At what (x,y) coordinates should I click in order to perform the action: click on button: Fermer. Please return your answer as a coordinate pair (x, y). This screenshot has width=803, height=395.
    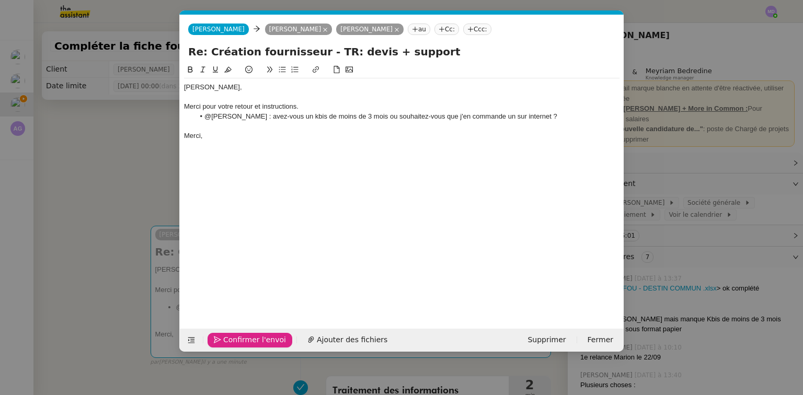
    Looking at the image, I should click on (600, 340).